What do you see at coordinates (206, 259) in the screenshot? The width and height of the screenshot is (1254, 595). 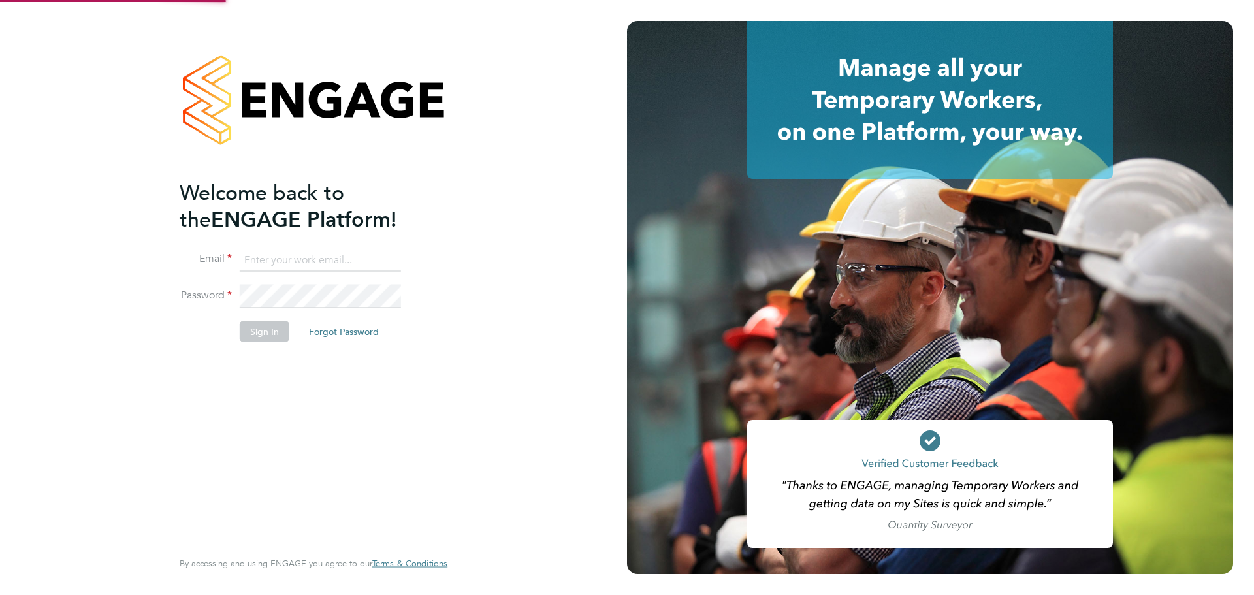 I see `label: Email` at bounding box center [206, 259].